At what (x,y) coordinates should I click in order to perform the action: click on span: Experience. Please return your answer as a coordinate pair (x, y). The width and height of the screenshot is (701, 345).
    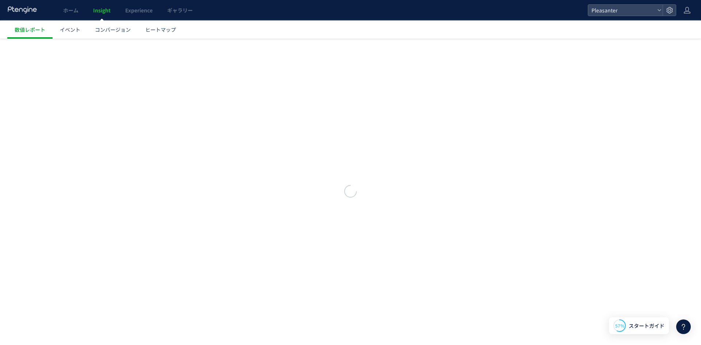
    Looking at the image, I should click on (139, 10).